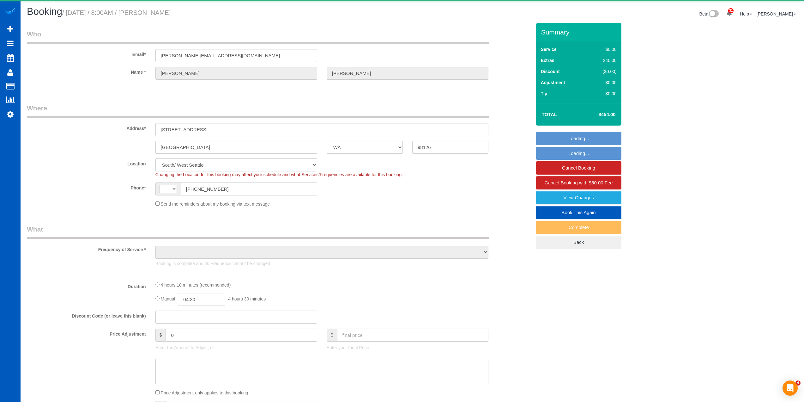 Image resolution: width=804 pixels, height=402 pixels. I want to click on span: Send me reminders about my booking via text message, so click(215, 204).